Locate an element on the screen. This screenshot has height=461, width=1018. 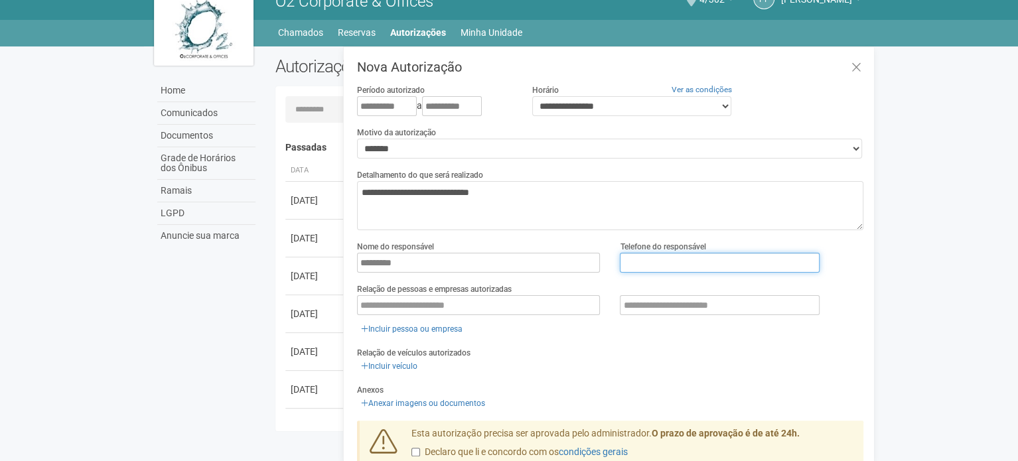
label: Relação de veículos autorizados is located at coordinates (413, 353).